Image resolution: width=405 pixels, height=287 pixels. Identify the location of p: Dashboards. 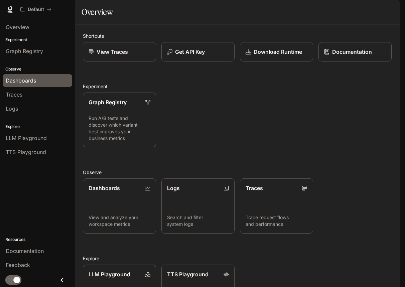
(104, 188).